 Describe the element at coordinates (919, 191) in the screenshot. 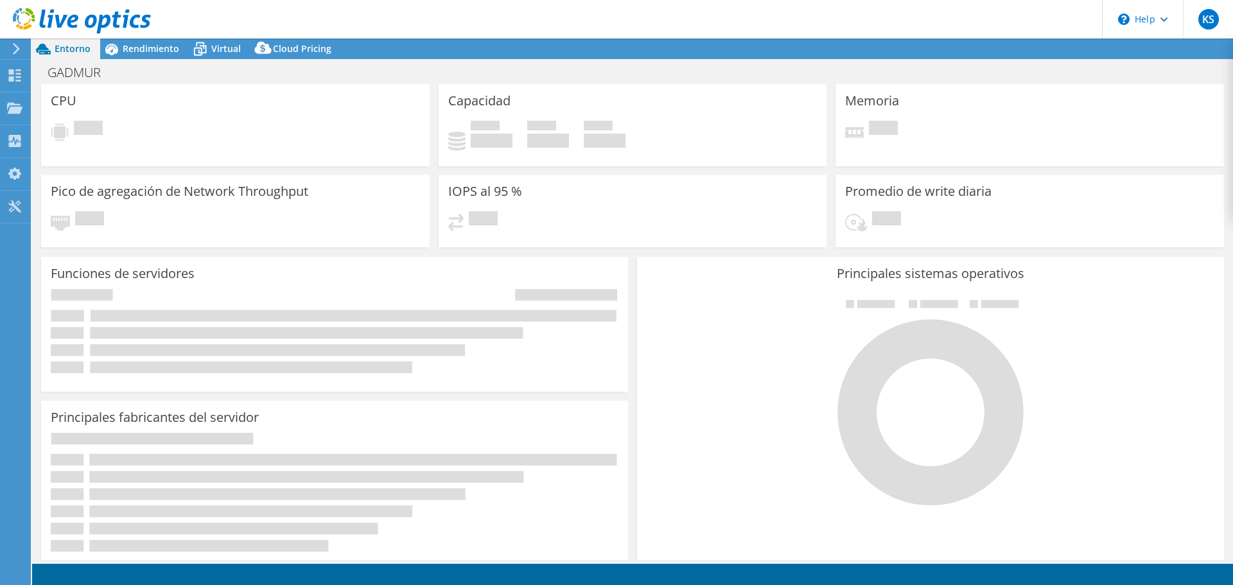

I see `h3: Promedio de write diaria` at that location.